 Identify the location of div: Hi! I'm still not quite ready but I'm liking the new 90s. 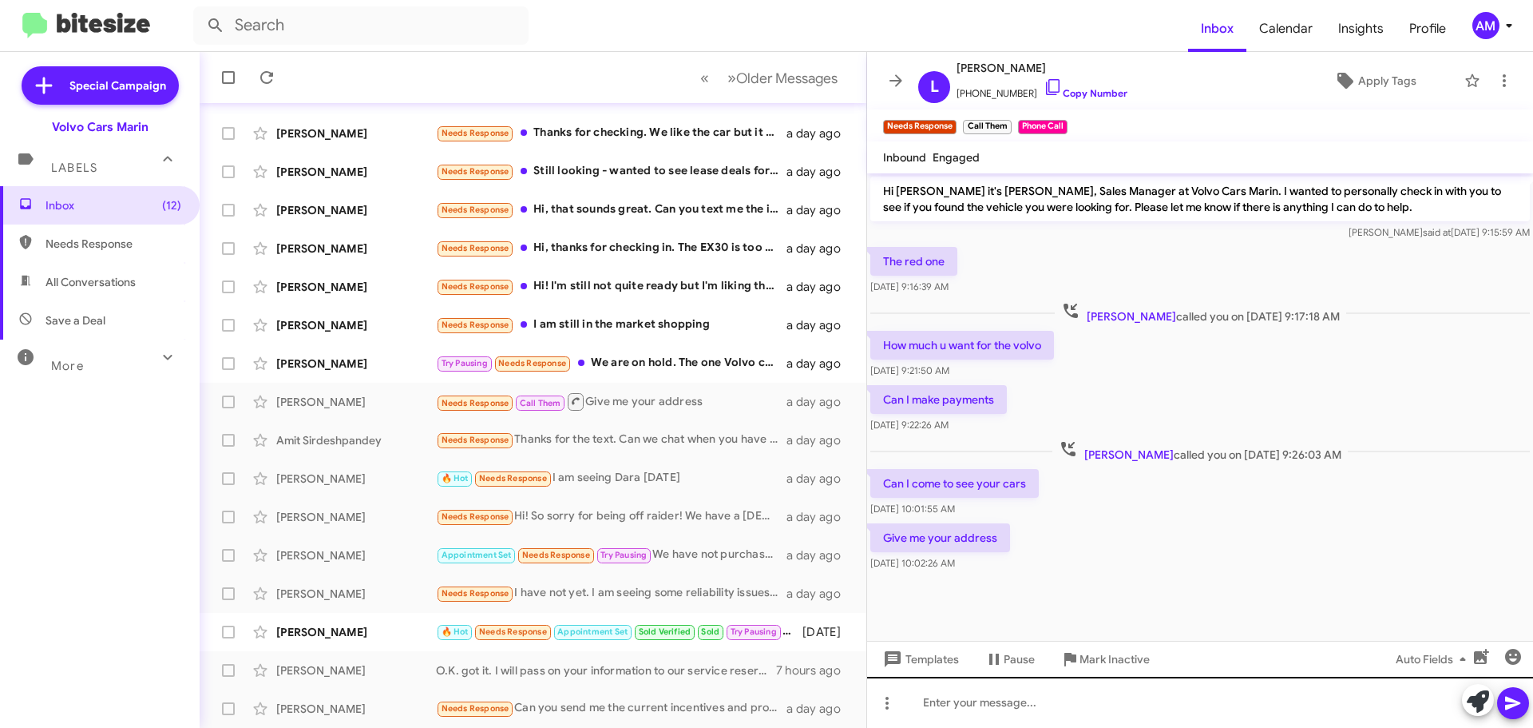
(611, 286).